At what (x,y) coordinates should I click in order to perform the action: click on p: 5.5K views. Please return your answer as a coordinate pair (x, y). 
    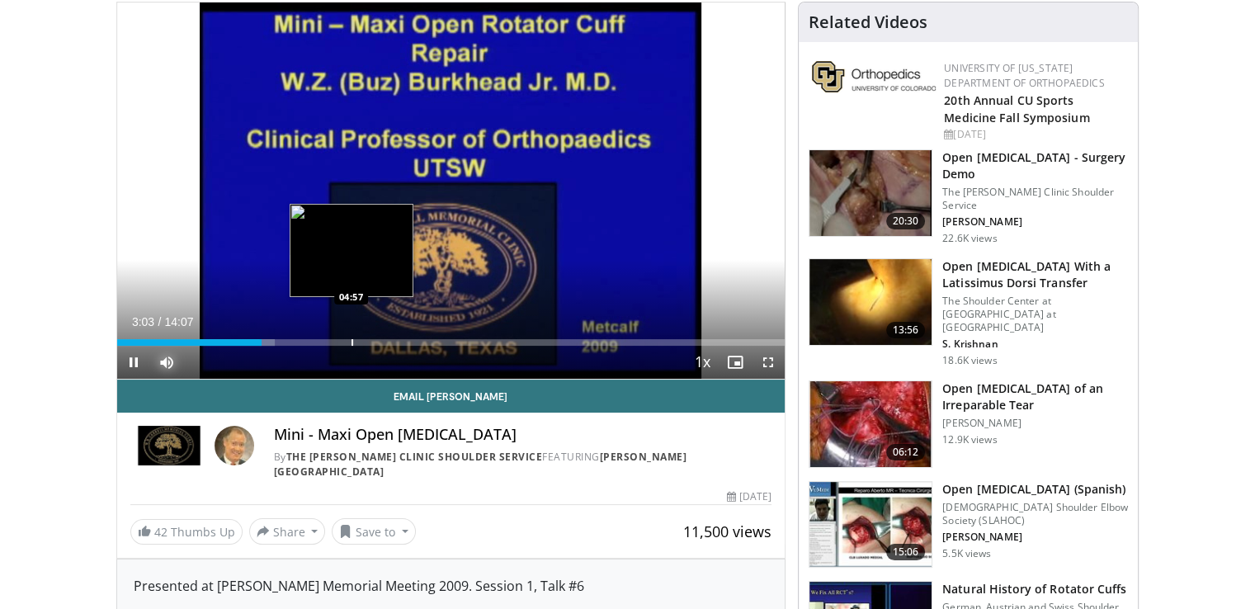
    Looking at the image, I should click on (966, 554).